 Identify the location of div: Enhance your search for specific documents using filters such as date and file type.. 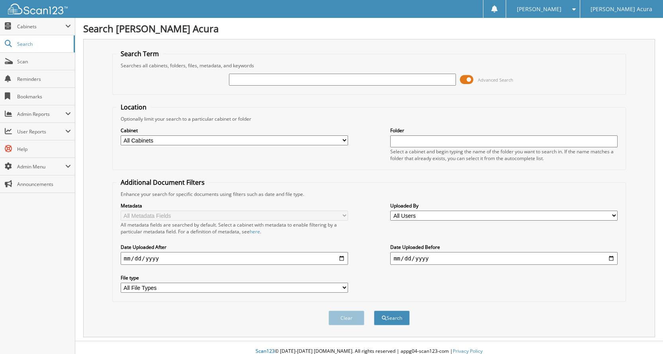
(369, 194).